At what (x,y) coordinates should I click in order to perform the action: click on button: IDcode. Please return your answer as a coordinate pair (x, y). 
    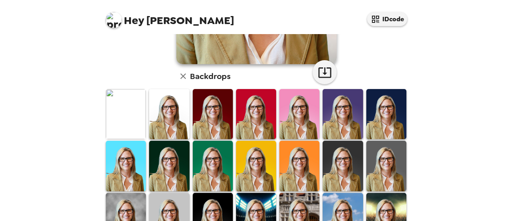
    Looking at the image, I should click on (387, 19).